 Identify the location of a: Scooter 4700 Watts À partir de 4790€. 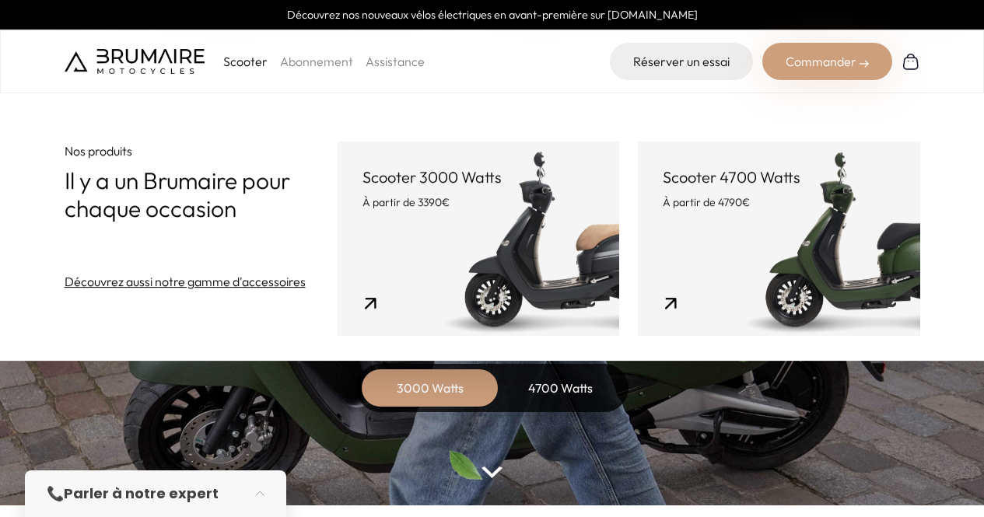
(779, 239).